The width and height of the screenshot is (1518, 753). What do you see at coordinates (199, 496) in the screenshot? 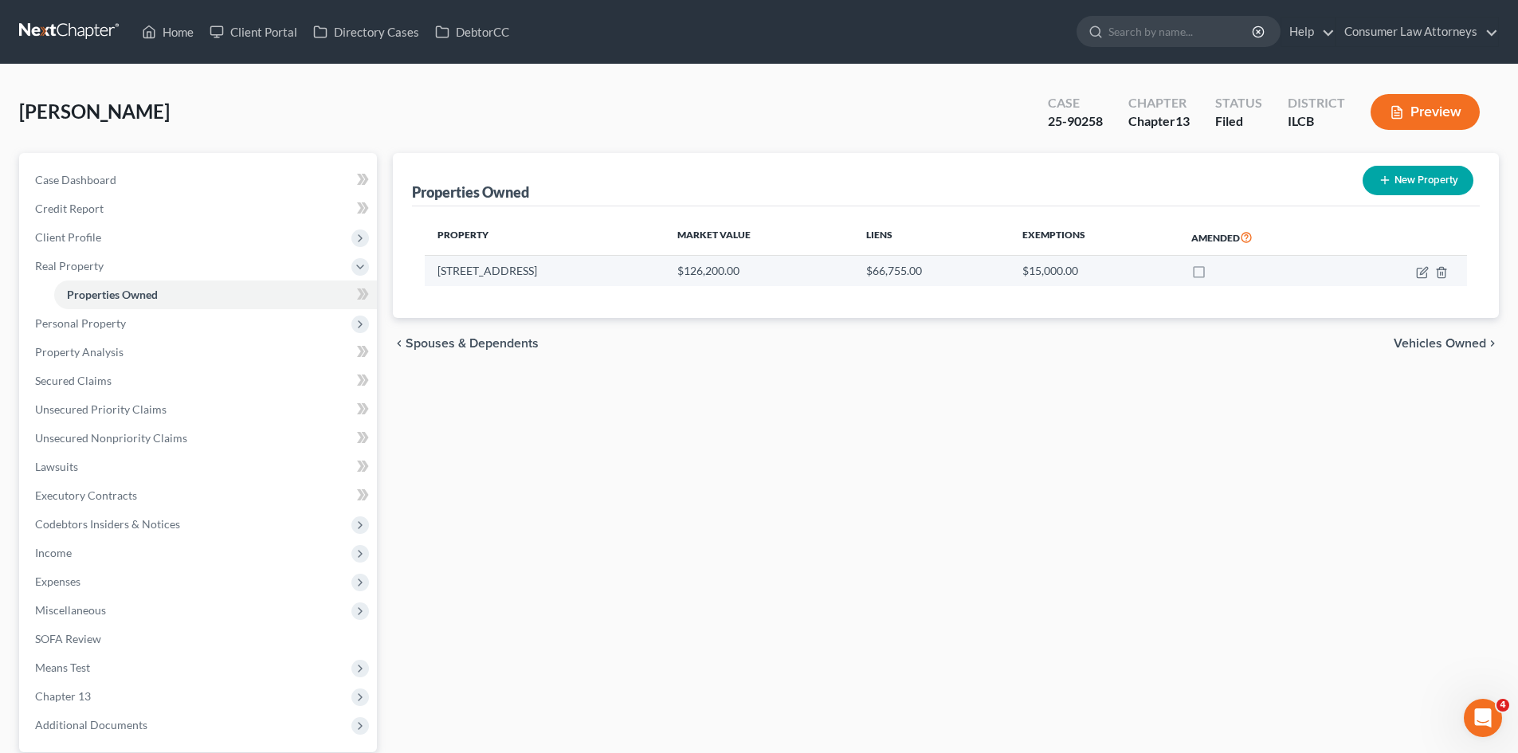
I see `a: Executory Contracts` at bounding box center [199, 496].